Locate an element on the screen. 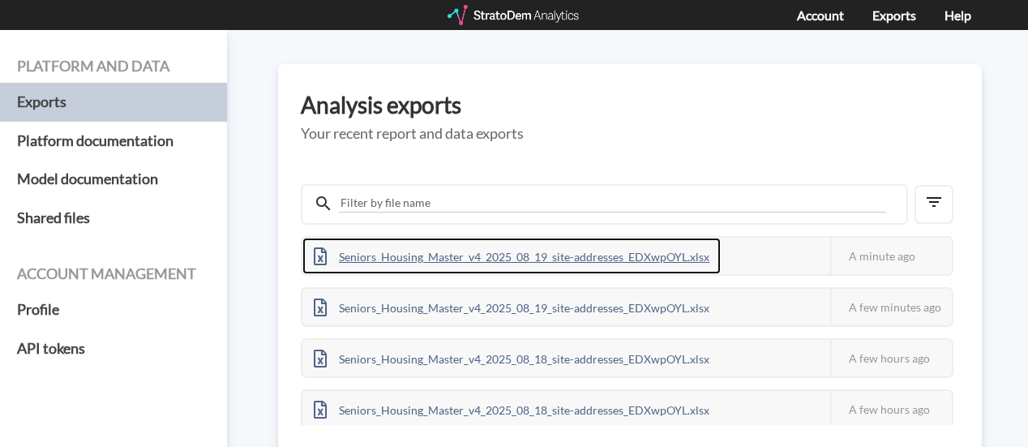 The height and width of the screenshot is (447, 1028). a: Model documentation is located at coordinates (114, 179).